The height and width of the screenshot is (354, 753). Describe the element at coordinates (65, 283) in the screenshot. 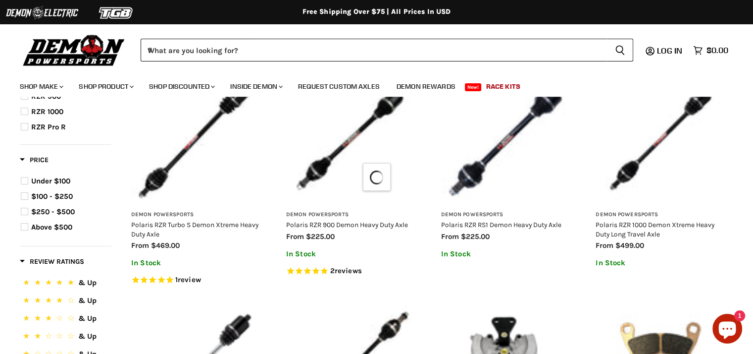

I see `button: 5 Stars.` at that location.